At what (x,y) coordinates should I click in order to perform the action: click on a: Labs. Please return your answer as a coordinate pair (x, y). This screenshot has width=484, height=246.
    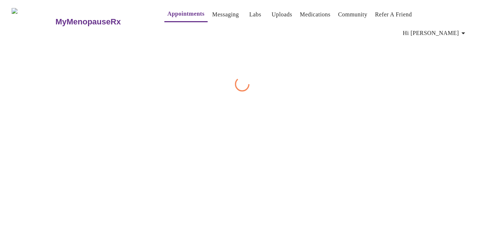
    Looking at the image, I should click on (255, 15).